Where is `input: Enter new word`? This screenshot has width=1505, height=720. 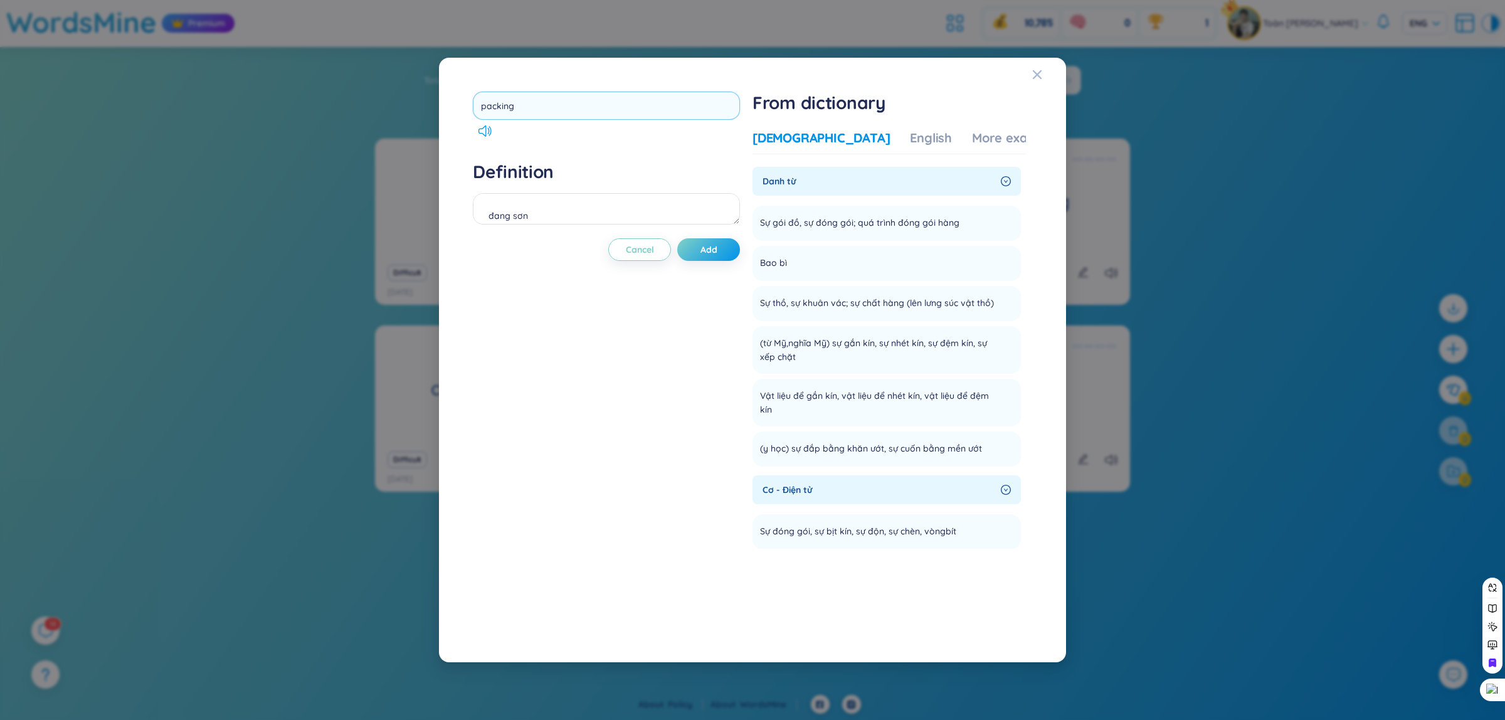 input: Enter new word is located at coordinates (606, 105).